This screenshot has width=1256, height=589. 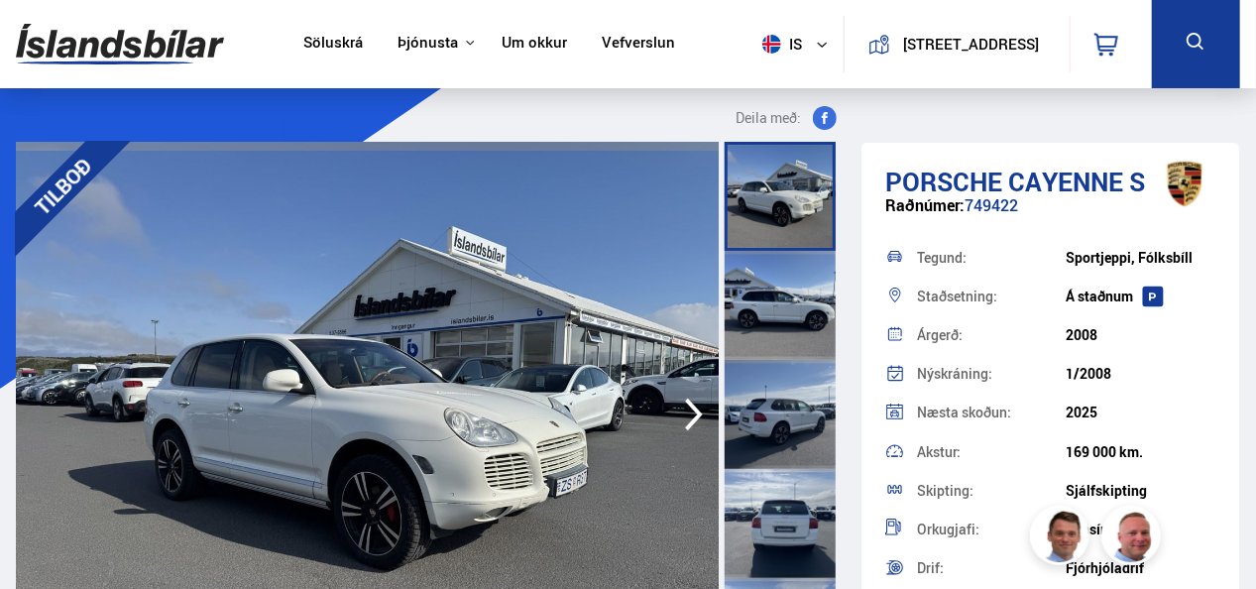 What do you see at coordinates (120, 44) in the screenshot?
I see `img: G0Ugv5HjCgRt.svg` at bounding box center [120, 44].